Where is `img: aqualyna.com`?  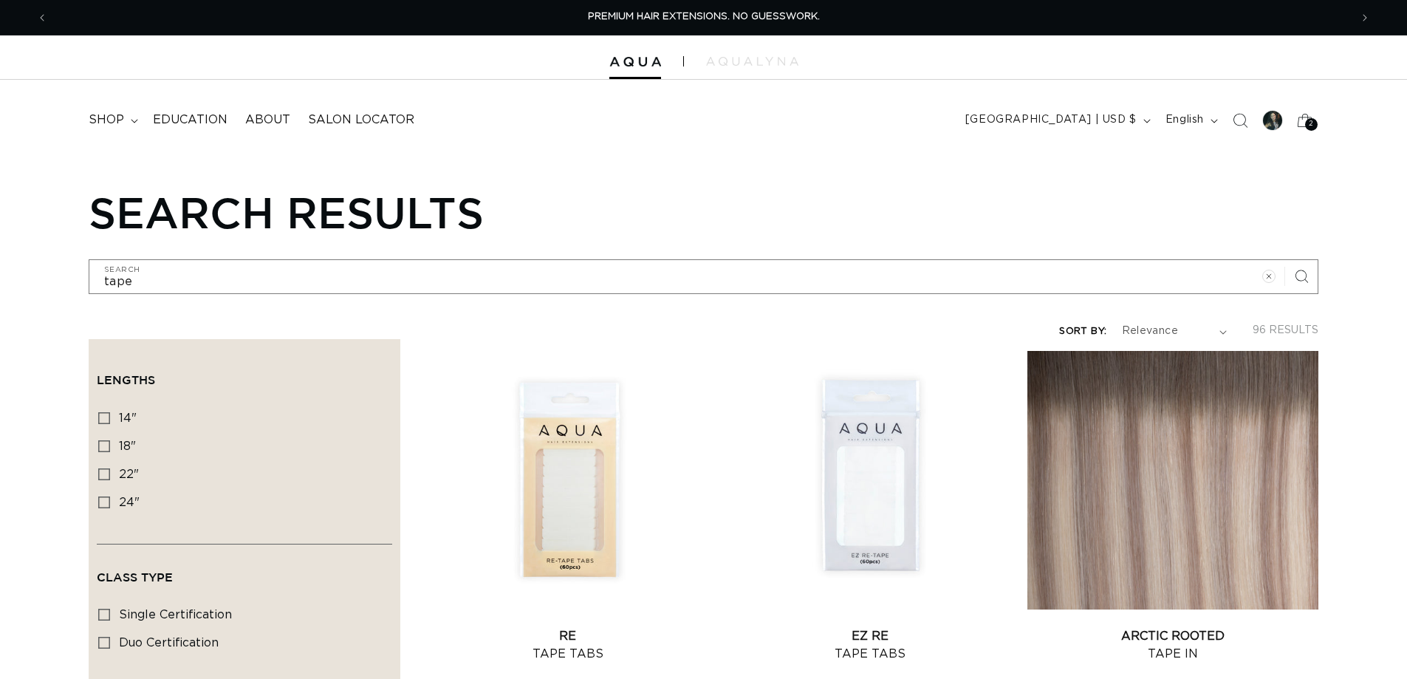 img: aqualyna.com is located at coordinates (752, 61).